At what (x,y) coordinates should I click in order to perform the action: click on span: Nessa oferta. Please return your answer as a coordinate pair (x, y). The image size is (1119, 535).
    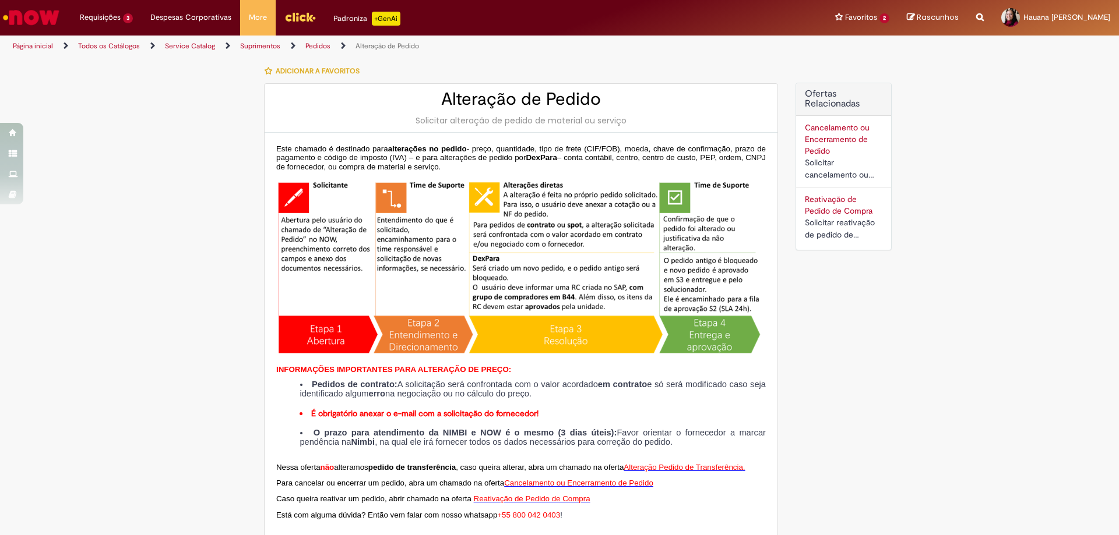
    Looking at the image, I should click on (298, 467).